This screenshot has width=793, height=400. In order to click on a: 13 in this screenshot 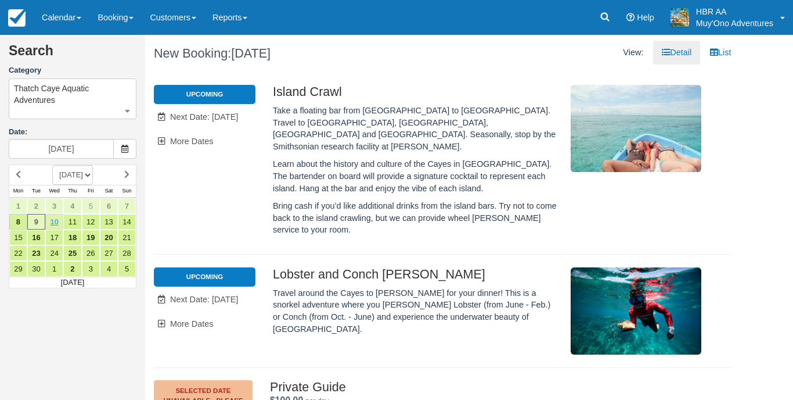, I will do `click(109, 221)`.